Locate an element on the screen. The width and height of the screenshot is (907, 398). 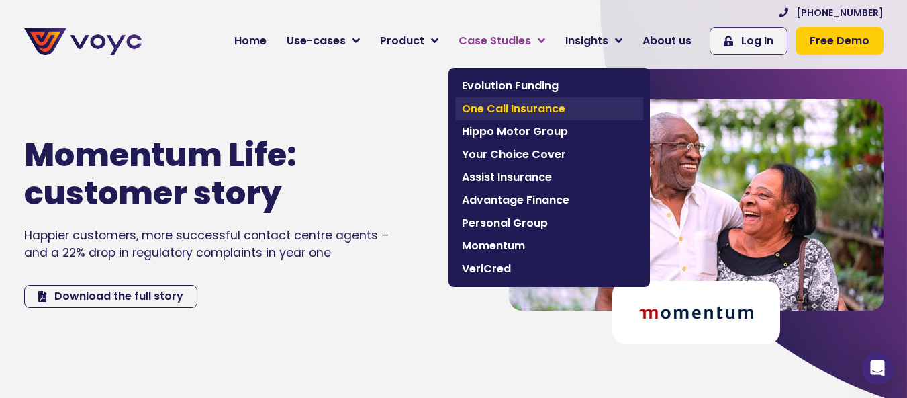
span: One Call Insurance is located at coordinates (549, 109).